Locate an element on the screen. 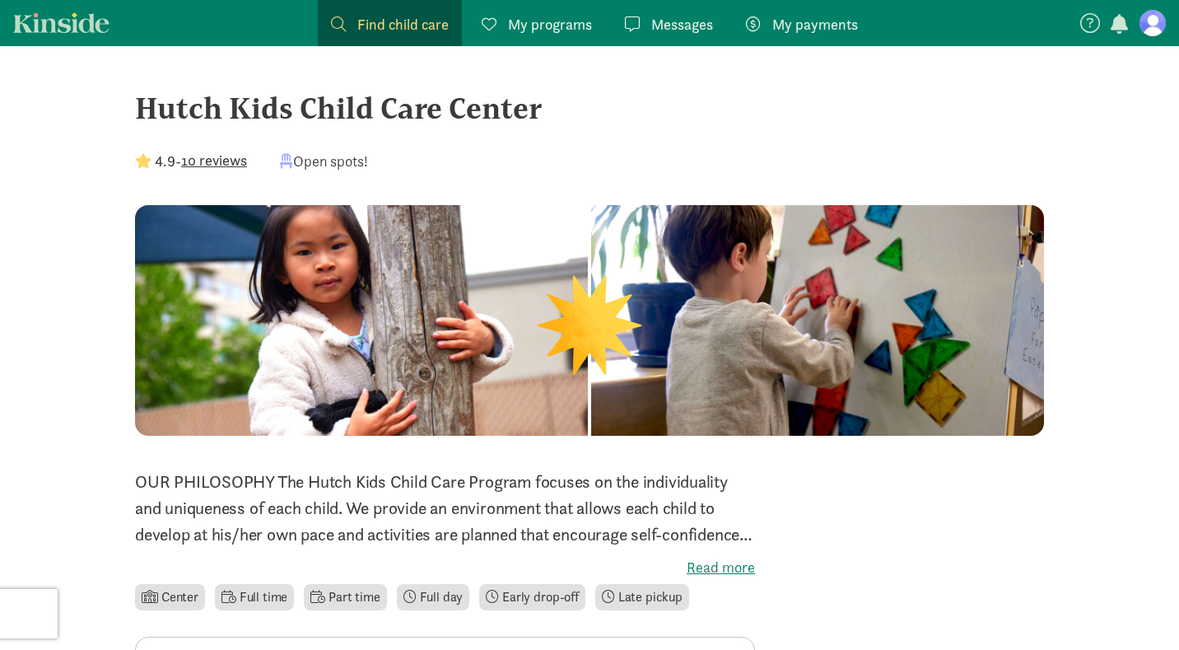 The image size is (1179, 650). span: Find child care is located at coordinates (403, 24).